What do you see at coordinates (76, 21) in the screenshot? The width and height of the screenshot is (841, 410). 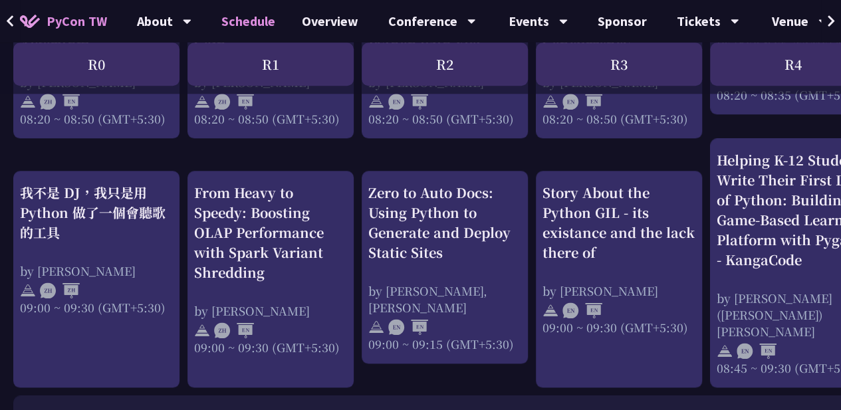 I see `span: PyCon TW` at bounding box center [76, 21].